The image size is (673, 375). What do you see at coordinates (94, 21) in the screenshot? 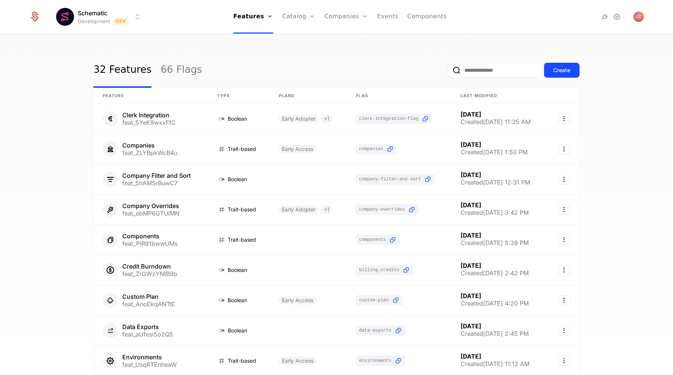
I see `div: Development` at bounding box center [94, 21].